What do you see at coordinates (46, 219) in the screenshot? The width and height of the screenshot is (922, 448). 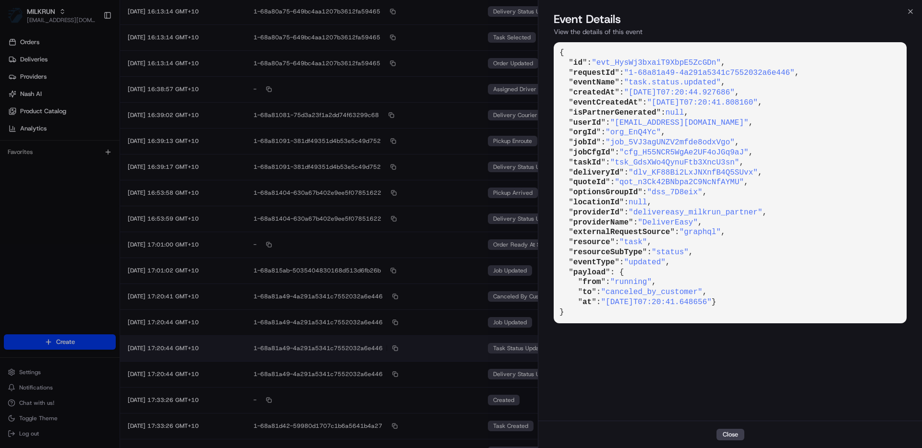 I see `span: Knowledge Base` at bounding box center [46, 219].